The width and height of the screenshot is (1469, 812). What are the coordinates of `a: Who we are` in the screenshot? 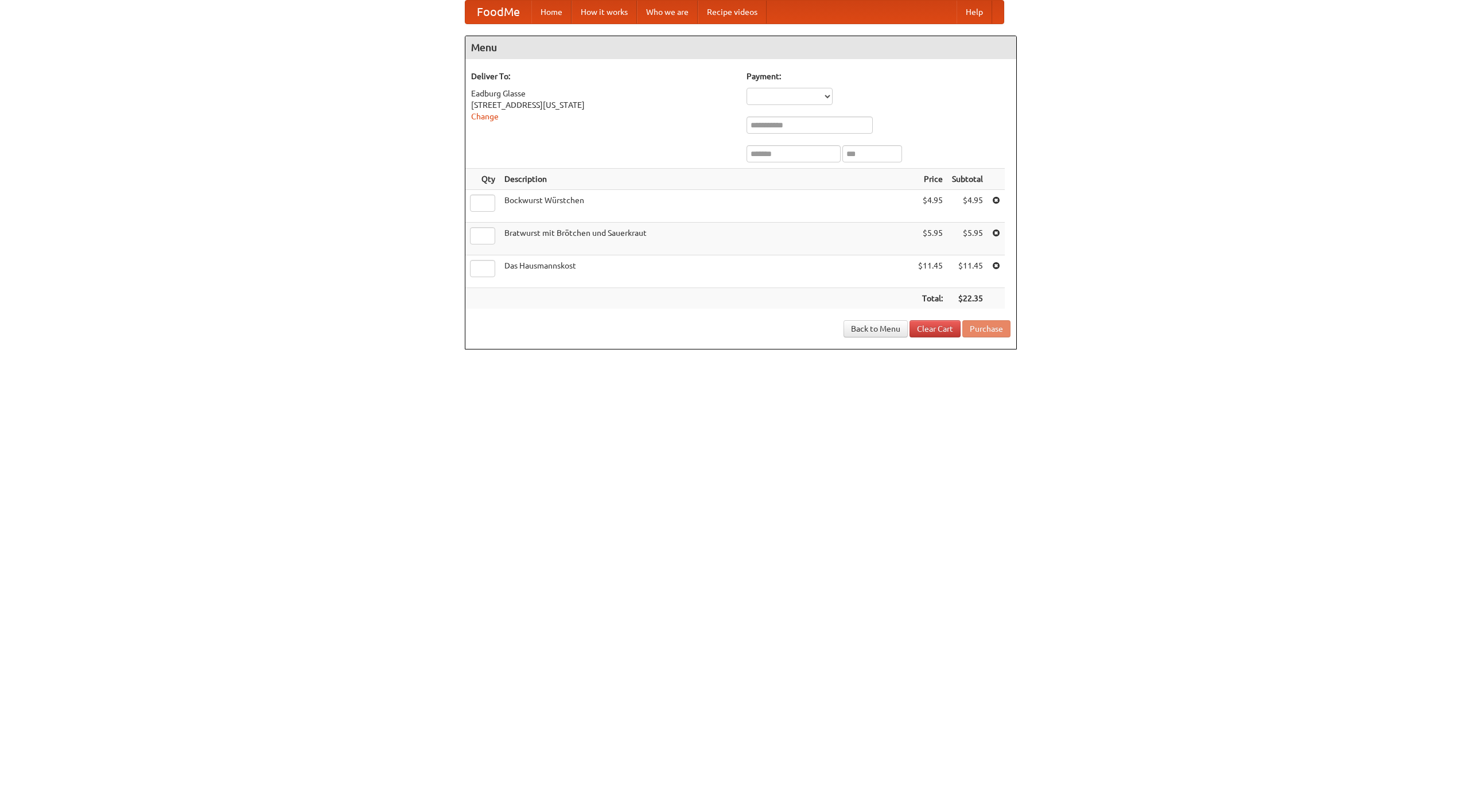 It's located at (668, 12).